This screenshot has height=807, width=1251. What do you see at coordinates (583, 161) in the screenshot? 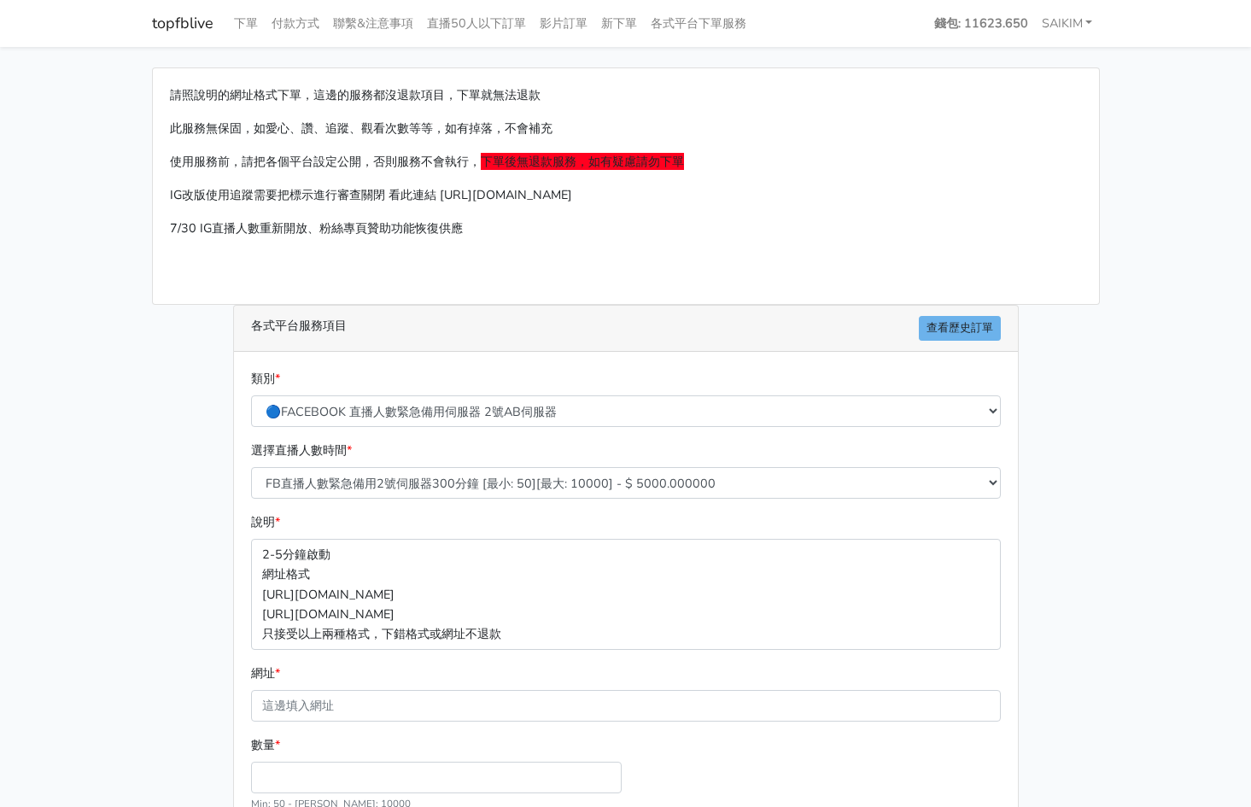
I see `span: 下單後無退款服務，如有疑慮請勿下單` at bounding box center [583, 161].